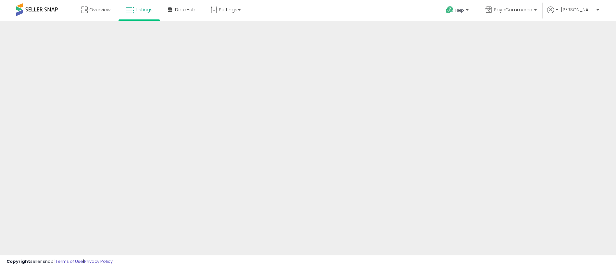  Describe the element at coordinates (18, 262) in the screenshot. I see `strong: Copyright` at that location.